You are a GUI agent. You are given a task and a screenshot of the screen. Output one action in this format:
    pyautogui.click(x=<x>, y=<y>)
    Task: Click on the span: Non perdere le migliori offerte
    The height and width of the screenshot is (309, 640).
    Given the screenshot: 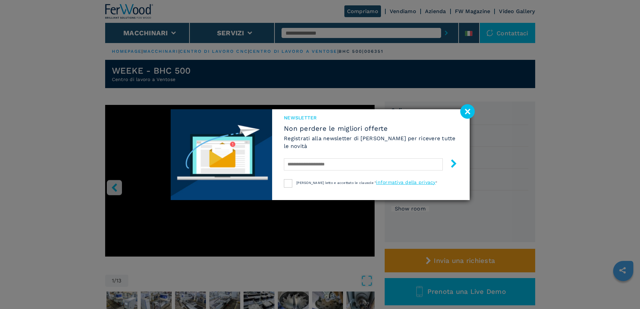 What is the action you would take?
    pyautogui.click(x=371, y=128)
    